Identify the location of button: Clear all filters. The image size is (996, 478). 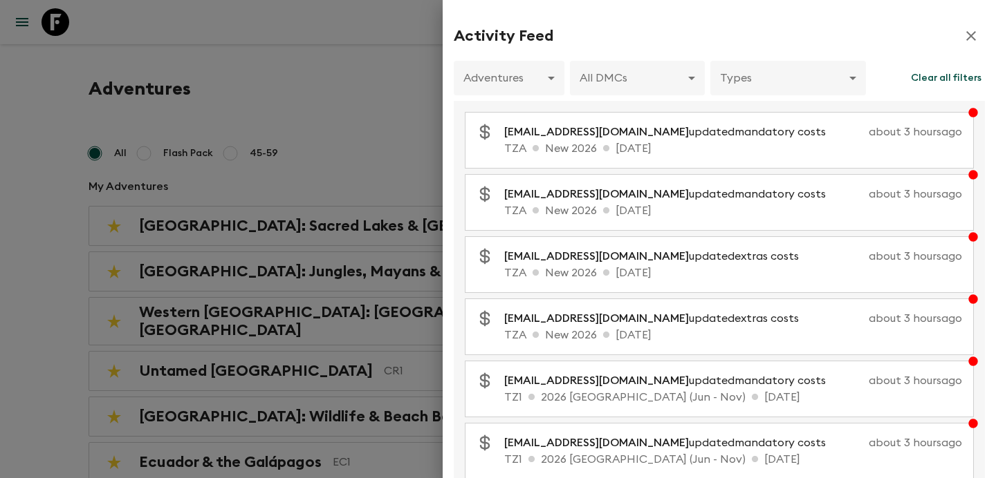
(946, 78).